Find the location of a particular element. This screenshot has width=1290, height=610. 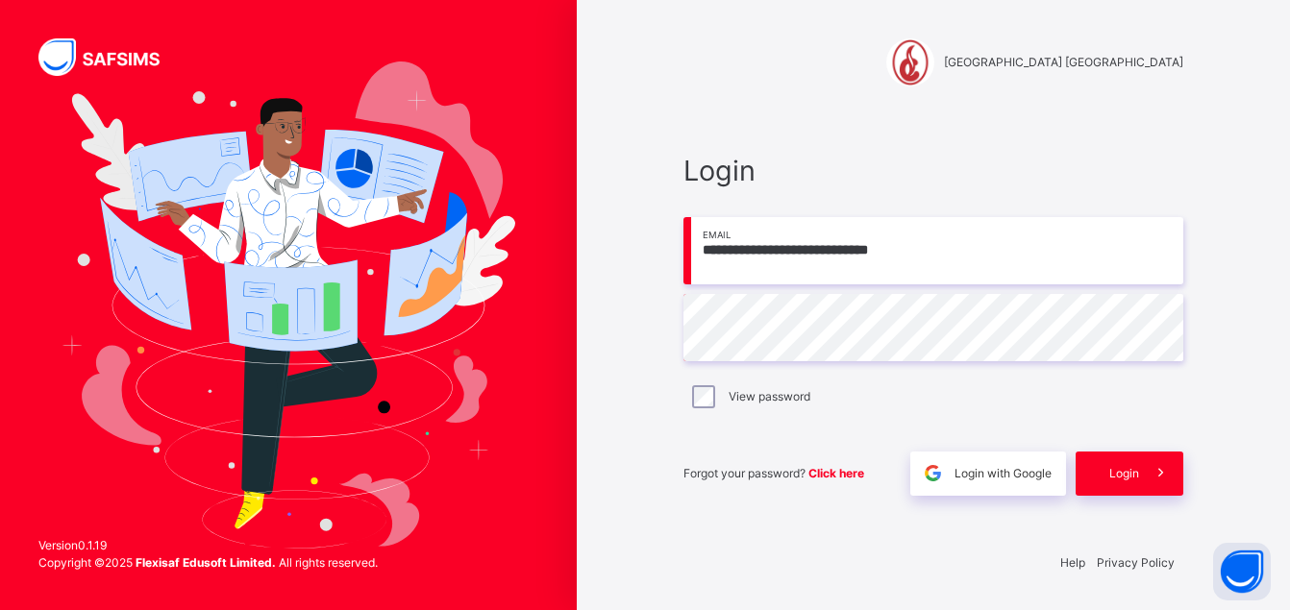

span: Version 0.1.19 is located at coordinates (208, 546).